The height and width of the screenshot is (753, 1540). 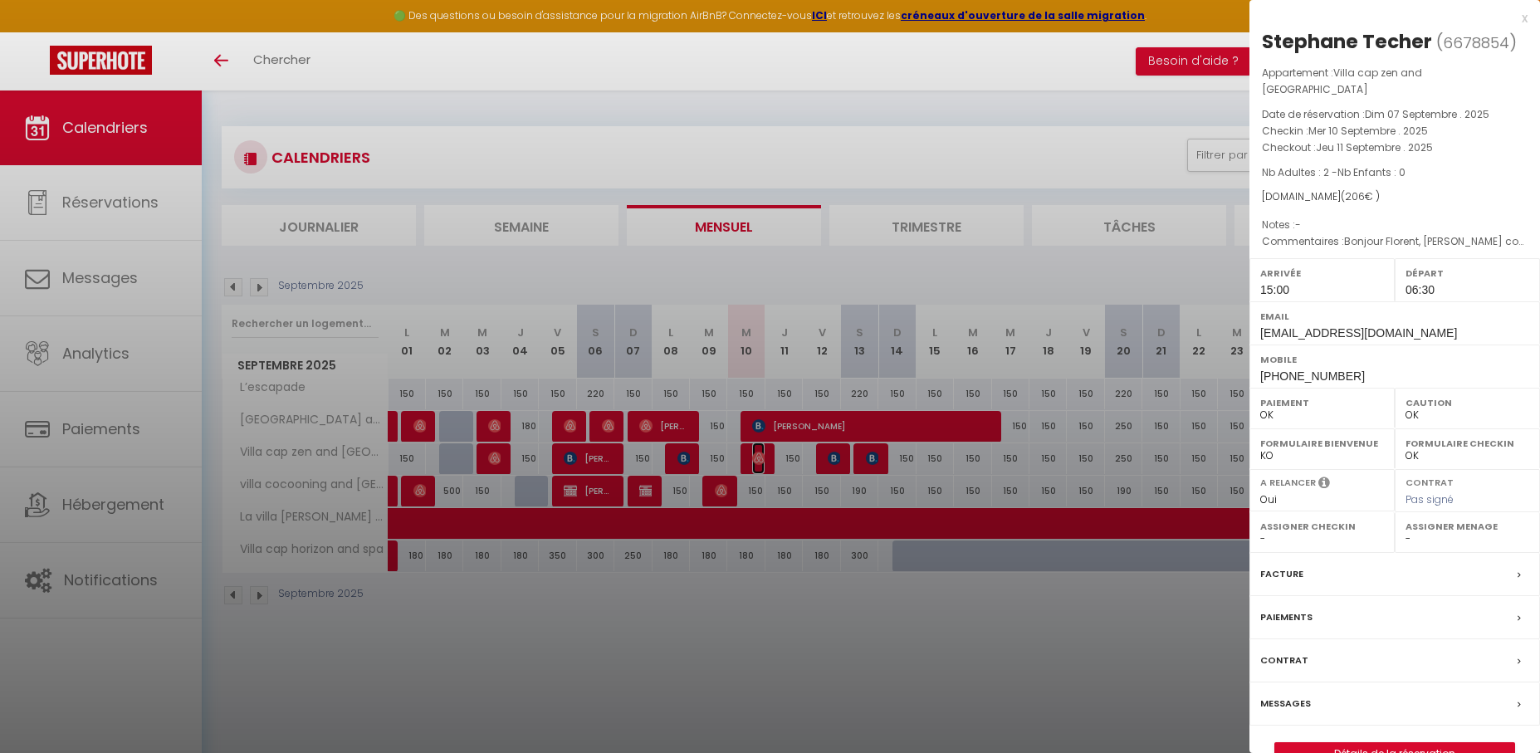 I want to click on span: Nb Enfants : 0, so click(x=1372, y=172).